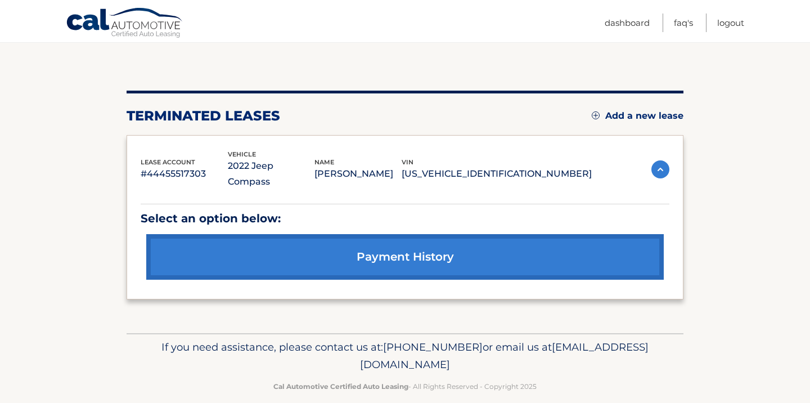 Image resolution: width=810 pixels, height=403 pixels. I want to click on p: - All Rights Reserved - Copyright 2025, so click(405, 386).